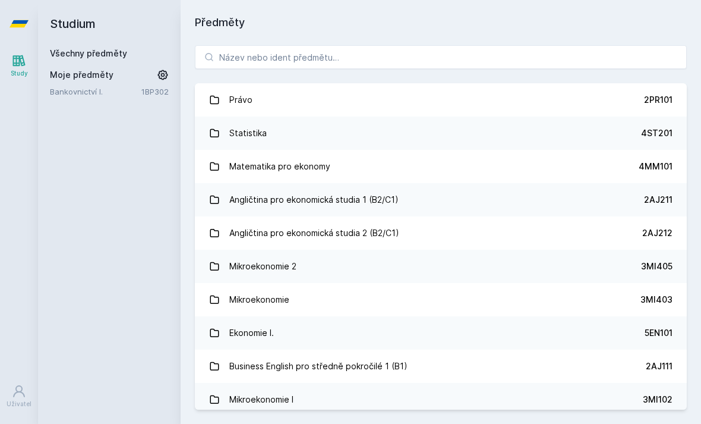  Describe the element at coordinates (314, 233) in the screenshot. I see `div: Angličtina pro ekonomická studia 2 (B2/C1)` at that location.